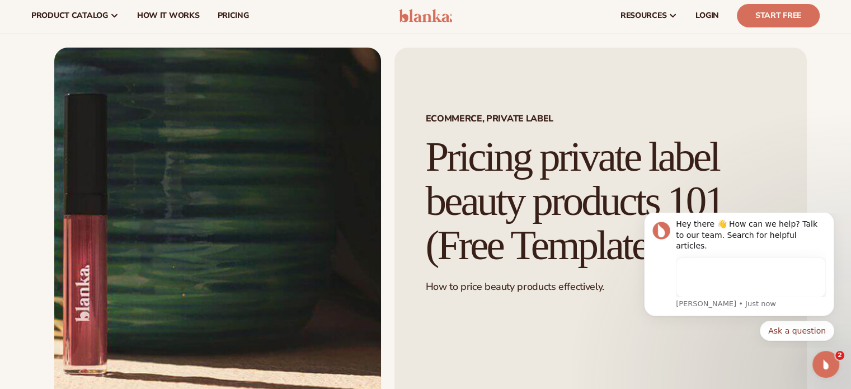 The width and height of the screenshot is (851, 389). I want to click on div: Message content, so click(124, 45).